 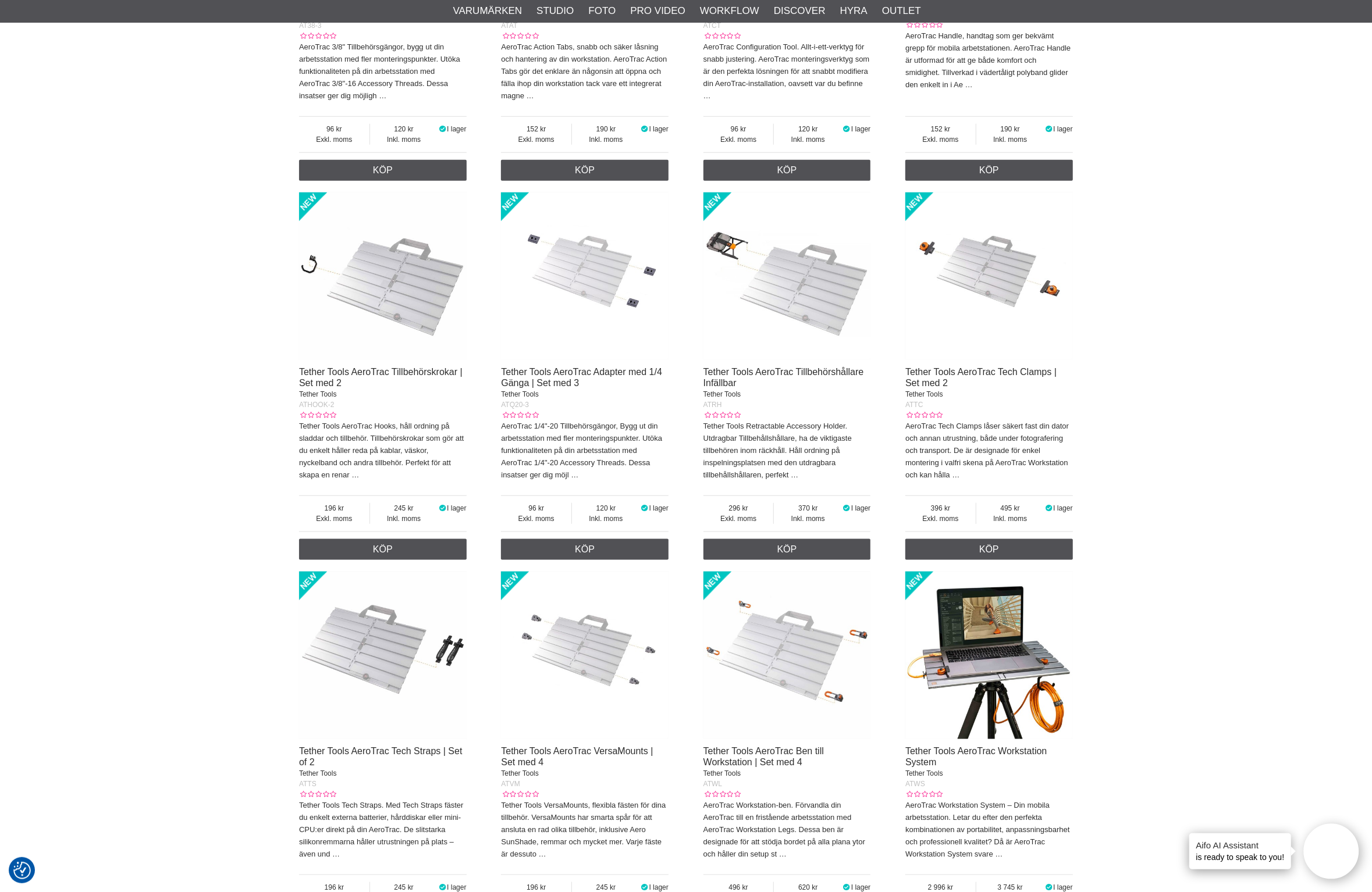 What do you see at coordinates (383, 450) in the screenshot?
I see `p: Tether Tools AeroTrac Hooks, håll ordning på sladdar och tillbehör. Tillbehörskrokar som gör att ...` at bounding box center [383, 450].